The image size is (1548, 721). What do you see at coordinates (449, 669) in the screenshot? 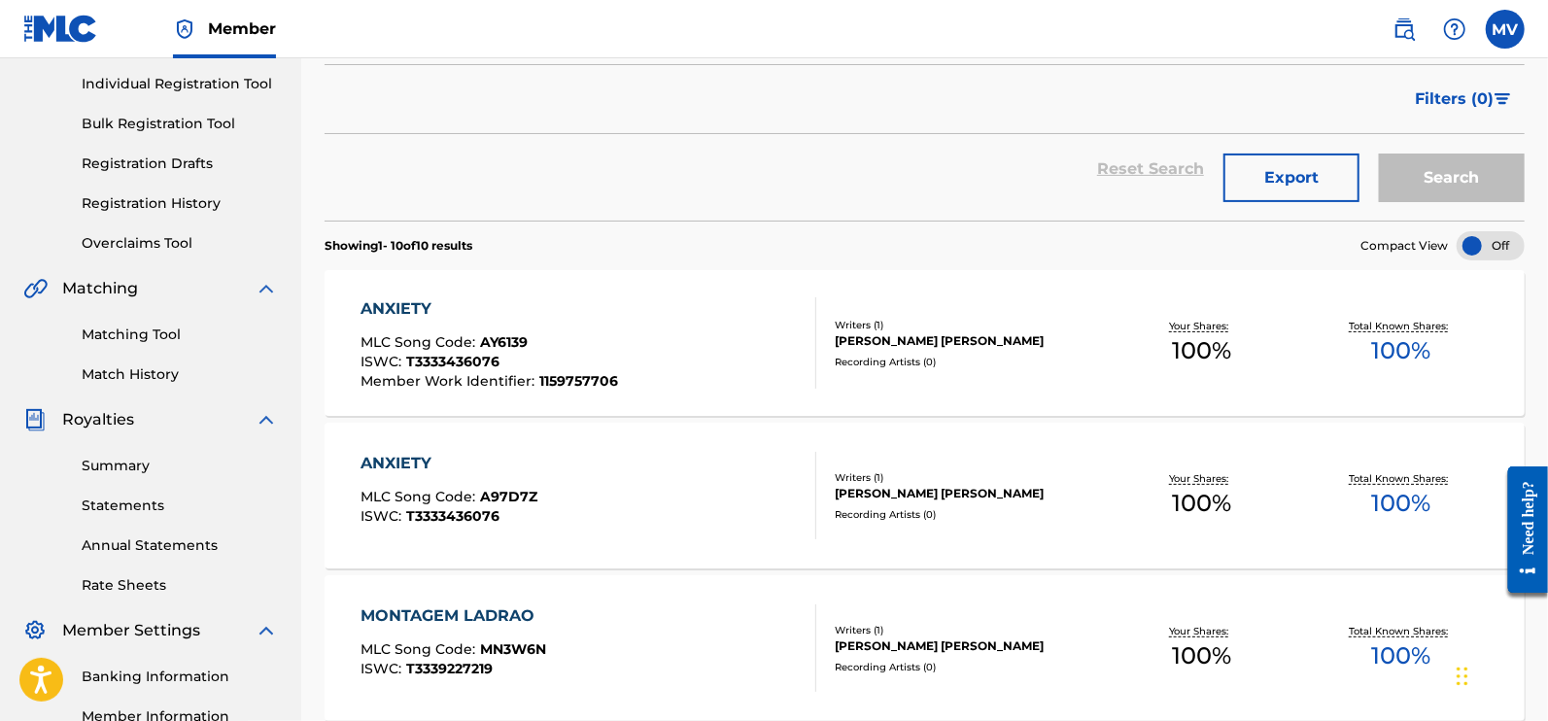
I see `span: T3339227219` at bounding box center [449, 669].